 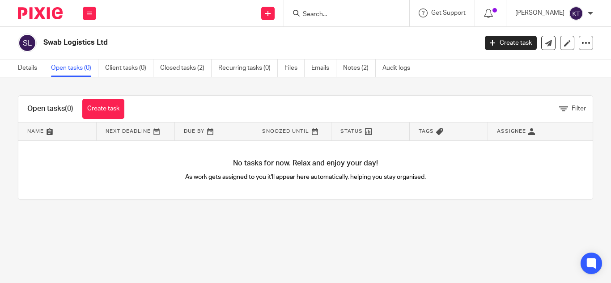 I want to click on span: Filter, so click(x=579, y=109).